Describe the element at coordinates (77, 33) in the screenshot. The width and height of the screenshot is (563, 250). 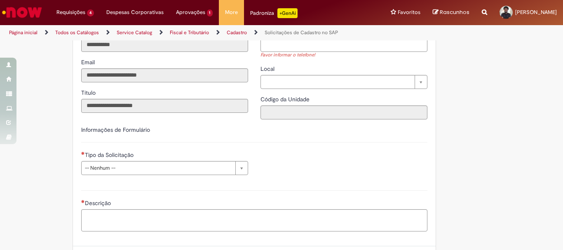
I see `a: Todos os Catálogos` at that location.